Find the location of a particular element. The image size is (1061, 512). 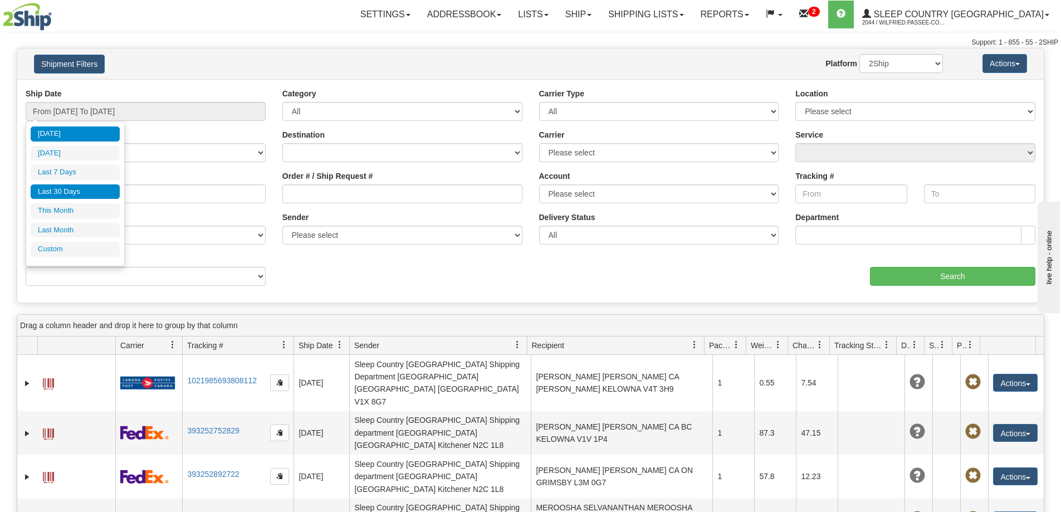

a: Shipment Issues filter column settings is located at coordinates (942, 345).